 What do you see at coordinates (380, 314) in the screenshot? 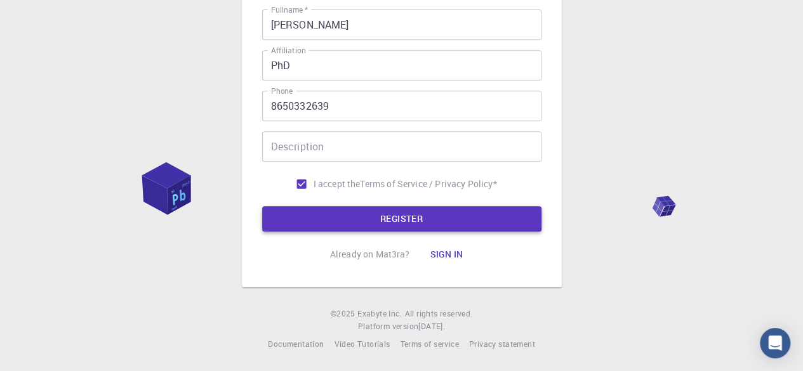
I see `span: Exabyte Inc.` at bounding box center [380, 314].